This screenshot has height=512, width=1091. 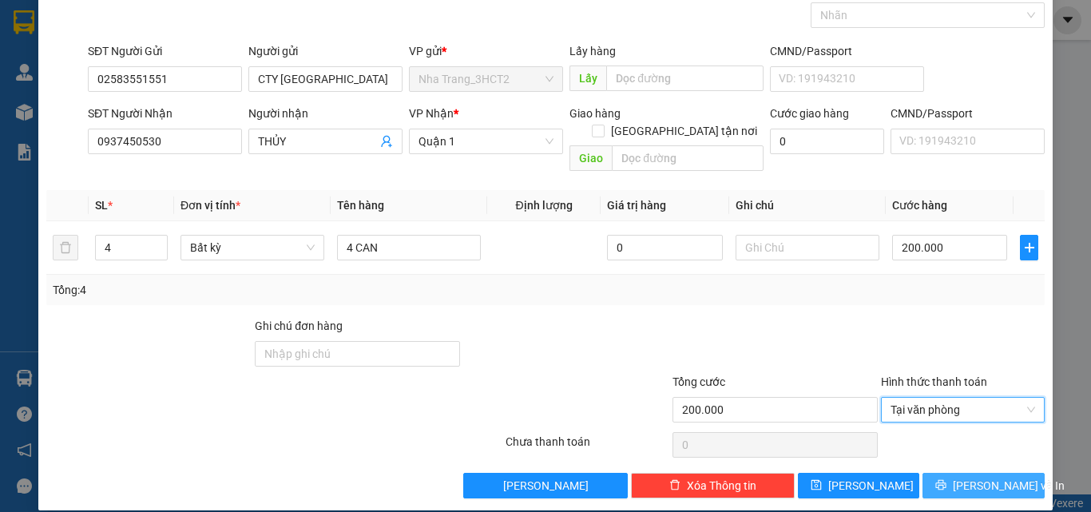 I want to click on div: Người gửi, so click(x=325, y=51).